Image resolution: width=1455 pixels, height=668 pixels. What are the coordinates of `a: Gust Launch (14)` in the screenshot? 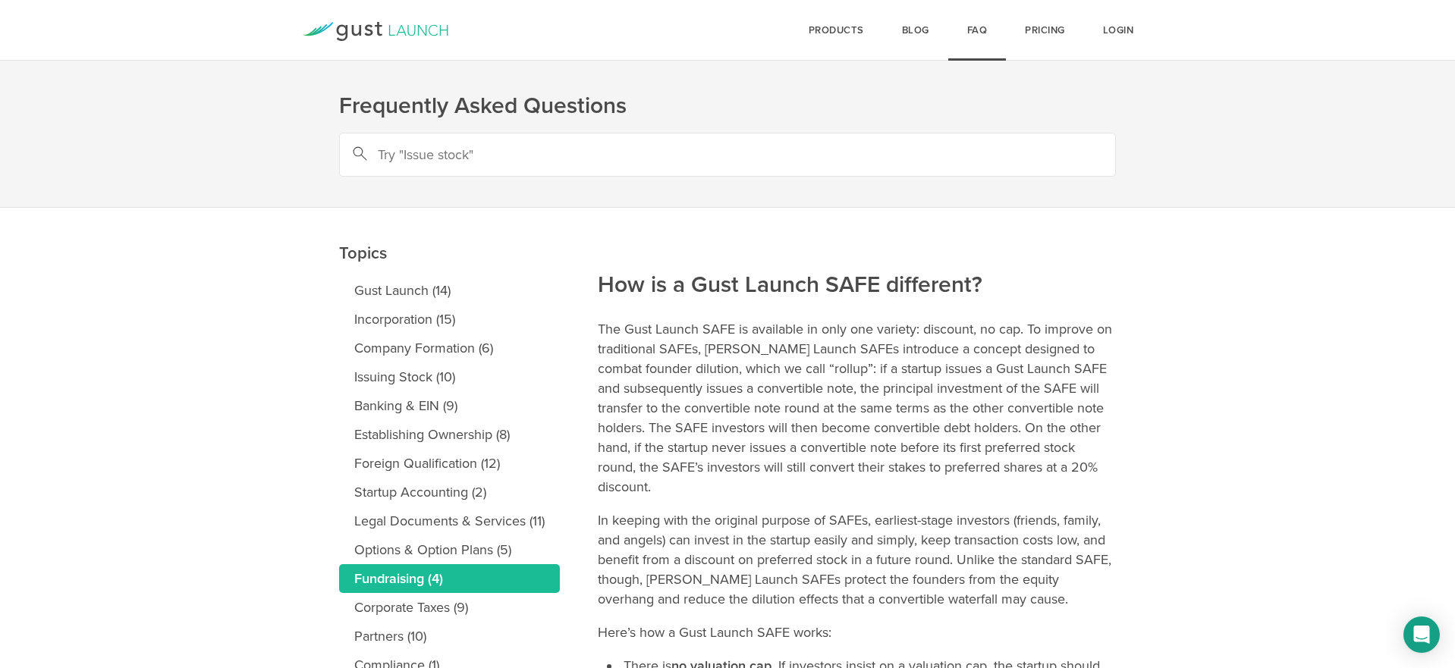 It's located at (449, 290).